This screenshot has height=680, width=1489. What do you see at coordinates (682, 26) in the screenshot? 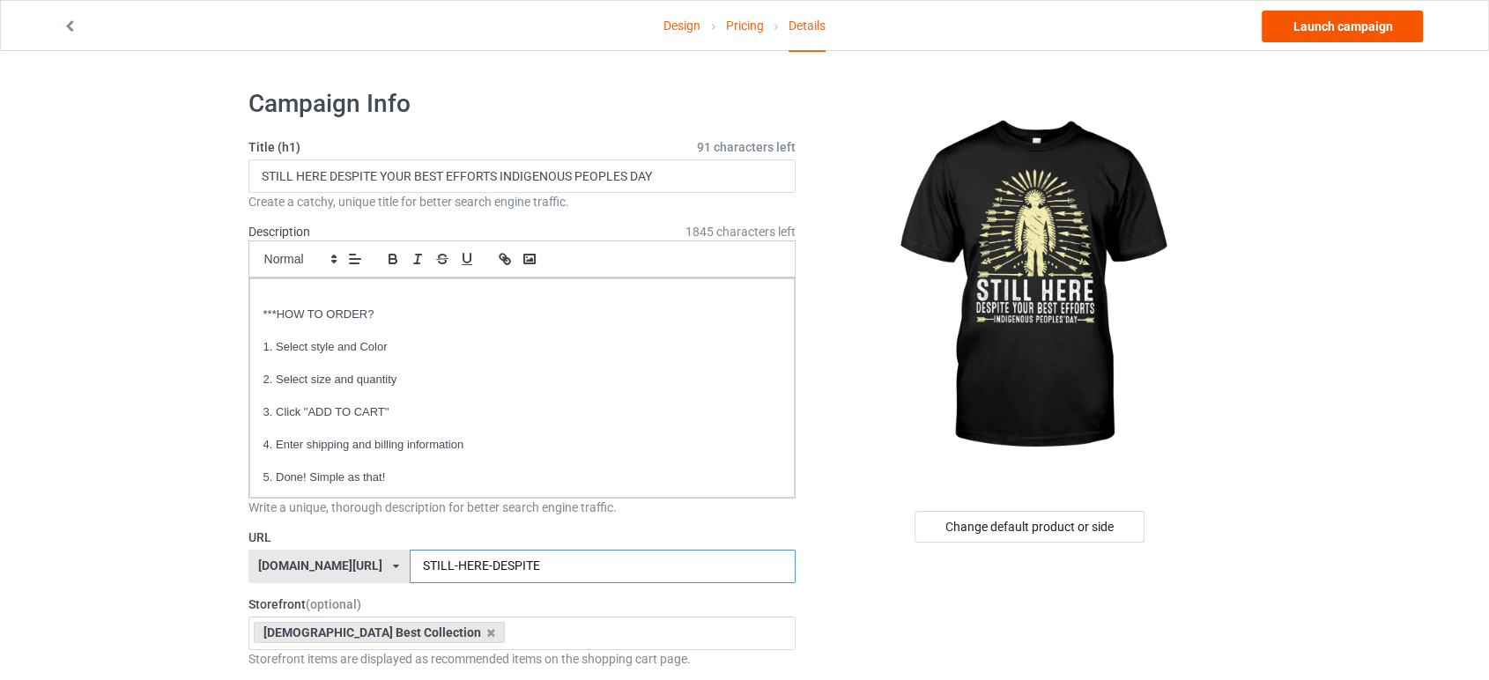
I see `a: Design` at bounding box center [682, 26].